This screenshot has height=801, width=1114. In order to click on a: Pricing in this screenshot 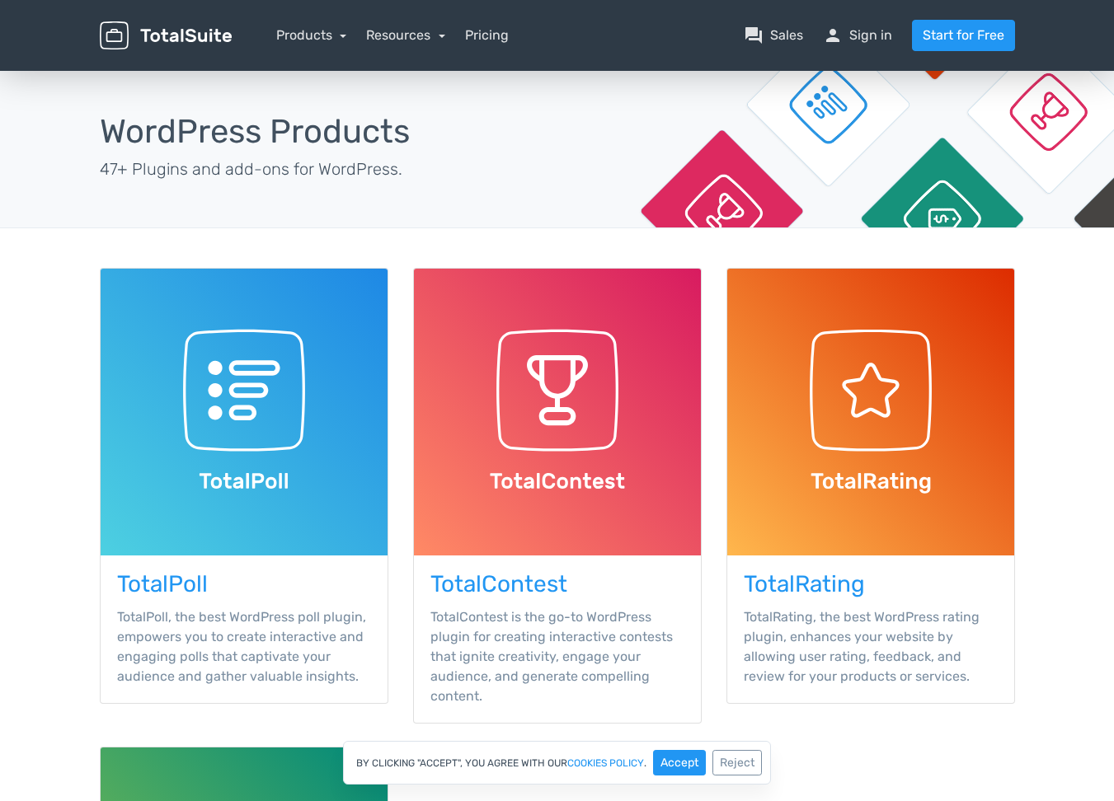, I will do `click(486, 35)`.